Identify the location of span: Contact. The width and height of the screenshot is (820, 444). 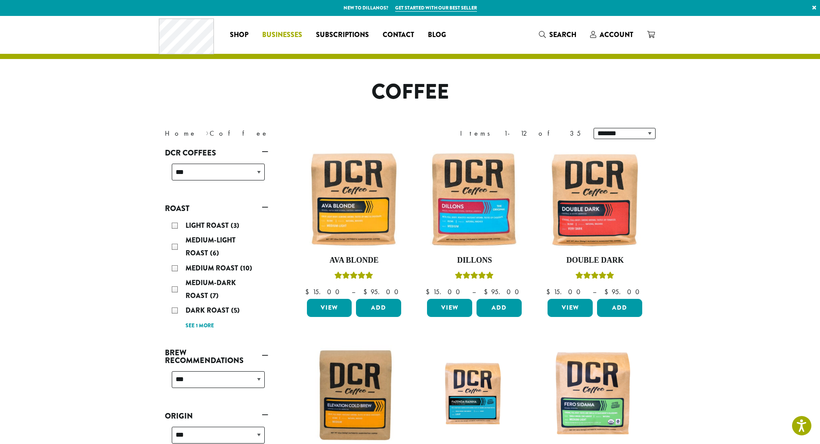
(398, 35).